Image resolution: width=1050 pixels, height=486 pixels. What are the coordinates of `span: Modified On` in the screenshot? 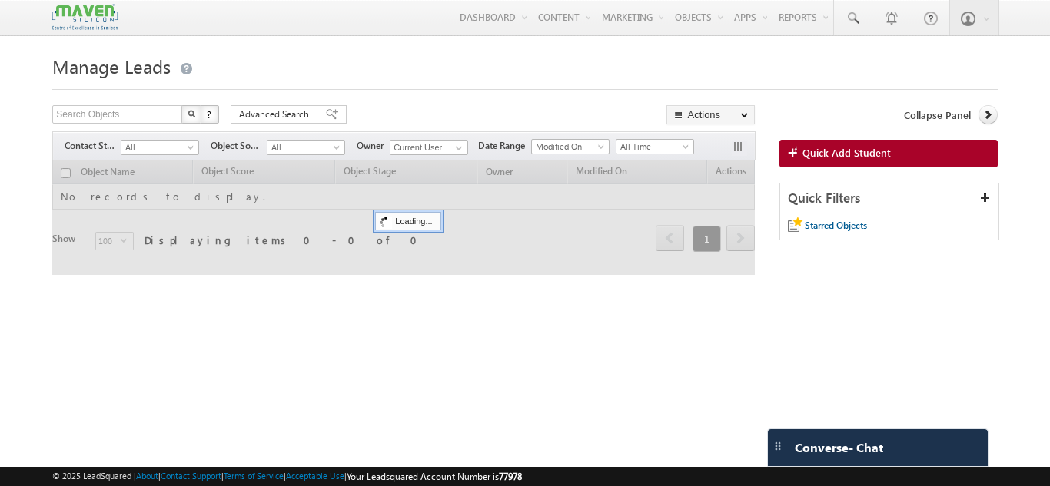 It's located at (568, 147).